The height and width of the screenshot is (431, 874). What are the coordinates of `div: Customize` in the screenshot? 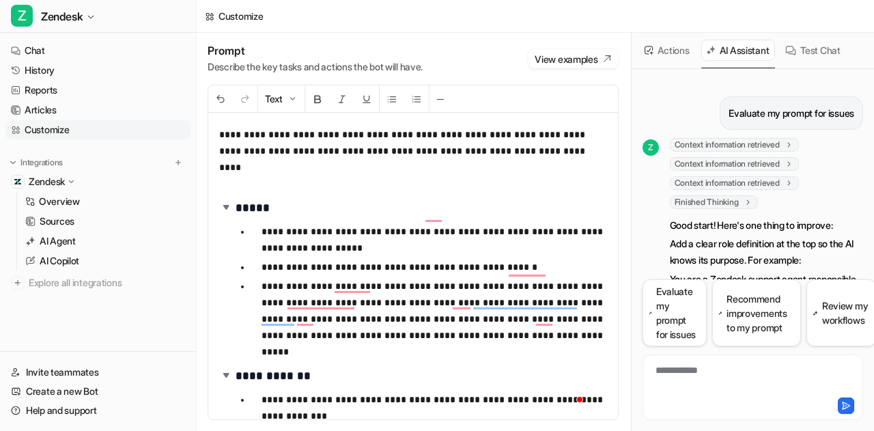 It's located at (240, 16).